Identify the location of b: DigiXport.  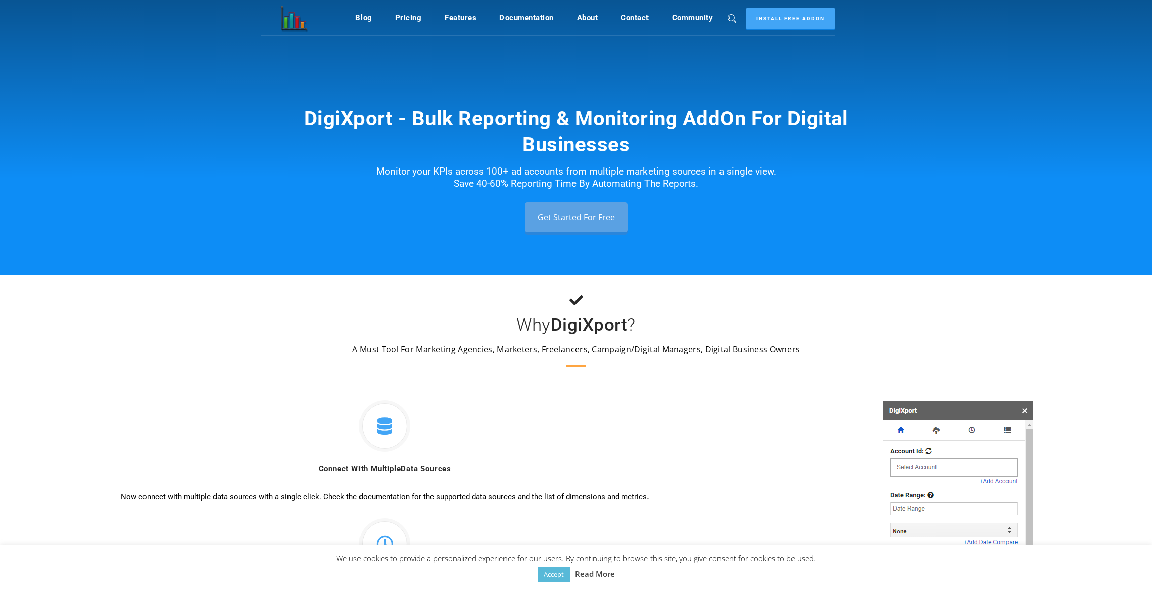
(589, 325).